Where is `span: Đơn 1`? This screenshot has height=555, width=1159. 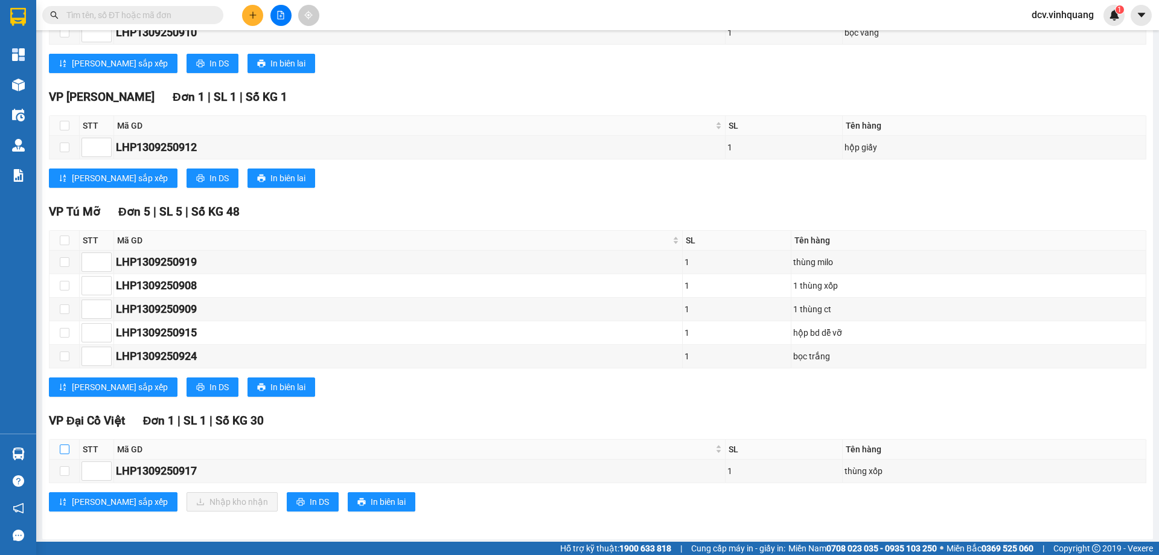 span: Đơn 1 is located at coordinates (159, 420).